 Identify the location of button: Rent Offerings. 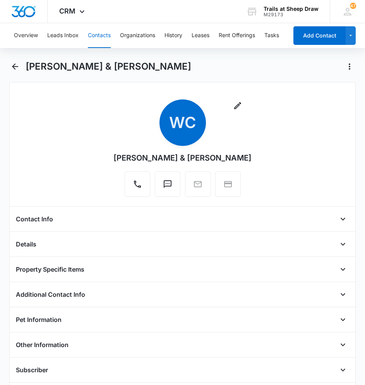
(237, 36).